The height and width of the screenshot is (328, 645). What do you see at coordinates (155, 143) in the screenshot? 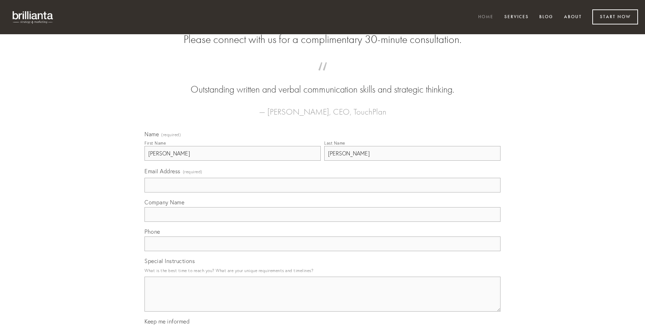
I see `div: First Name` at bounding box center [155, 143].